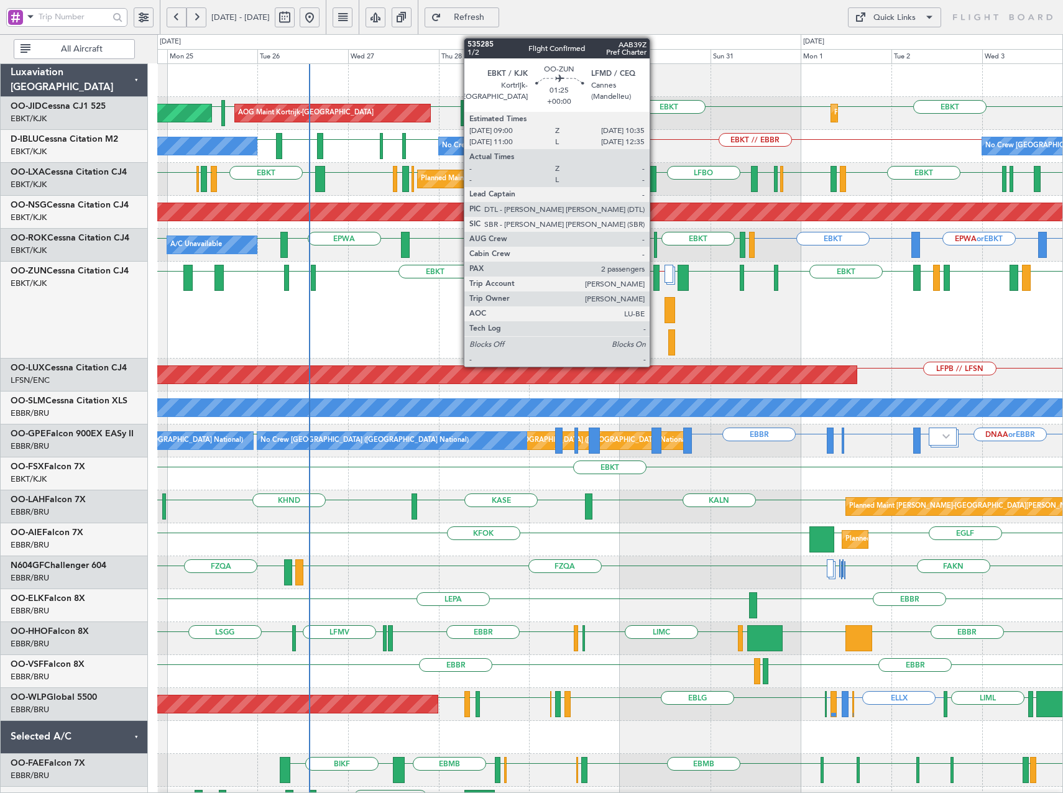 This screenshot has width=1063, height=793. I want to click on a: OO-WLPGlobal 5500, so click(53, 697).